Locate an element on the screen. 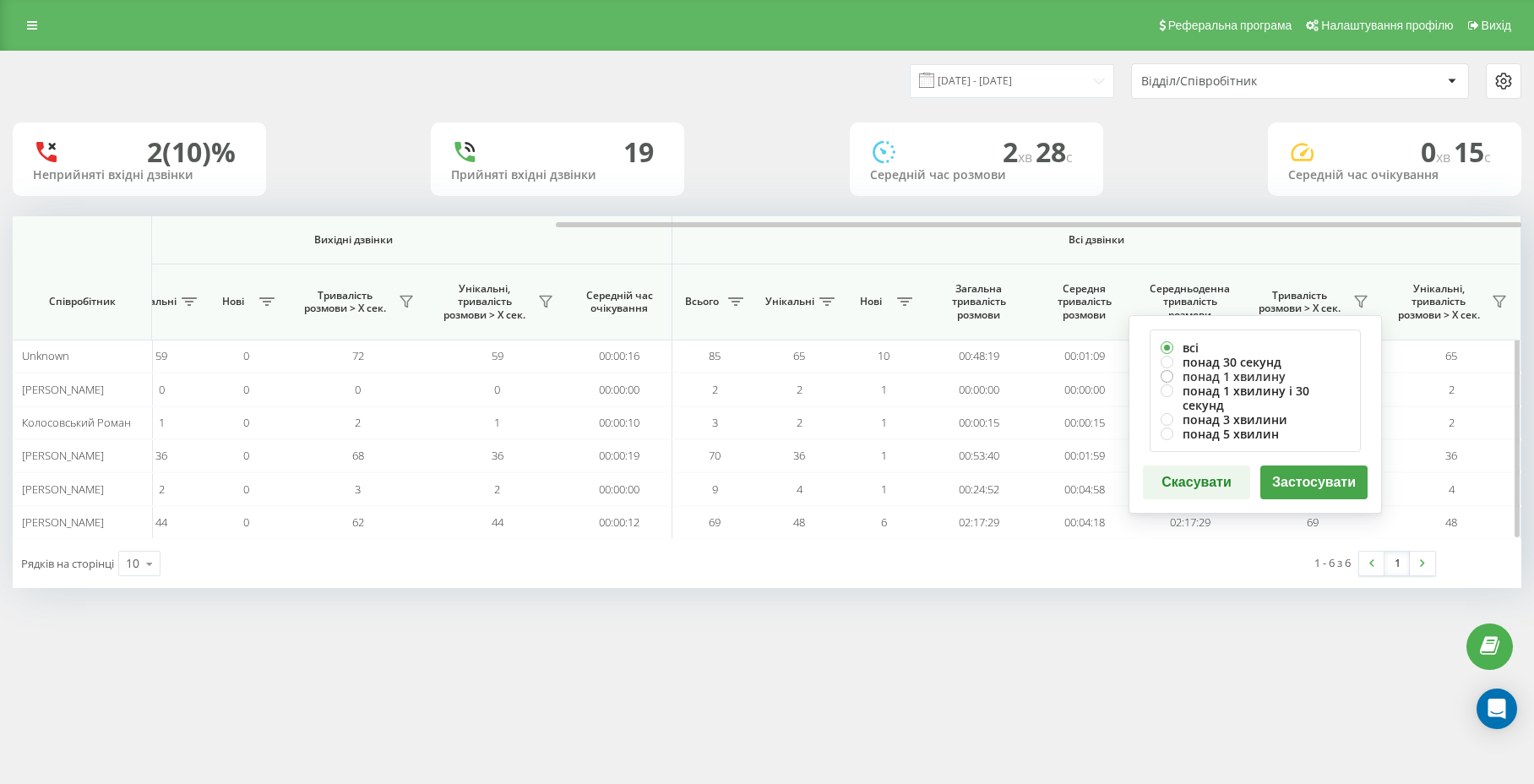  a: 1 is located at coordinates (1397, 564).